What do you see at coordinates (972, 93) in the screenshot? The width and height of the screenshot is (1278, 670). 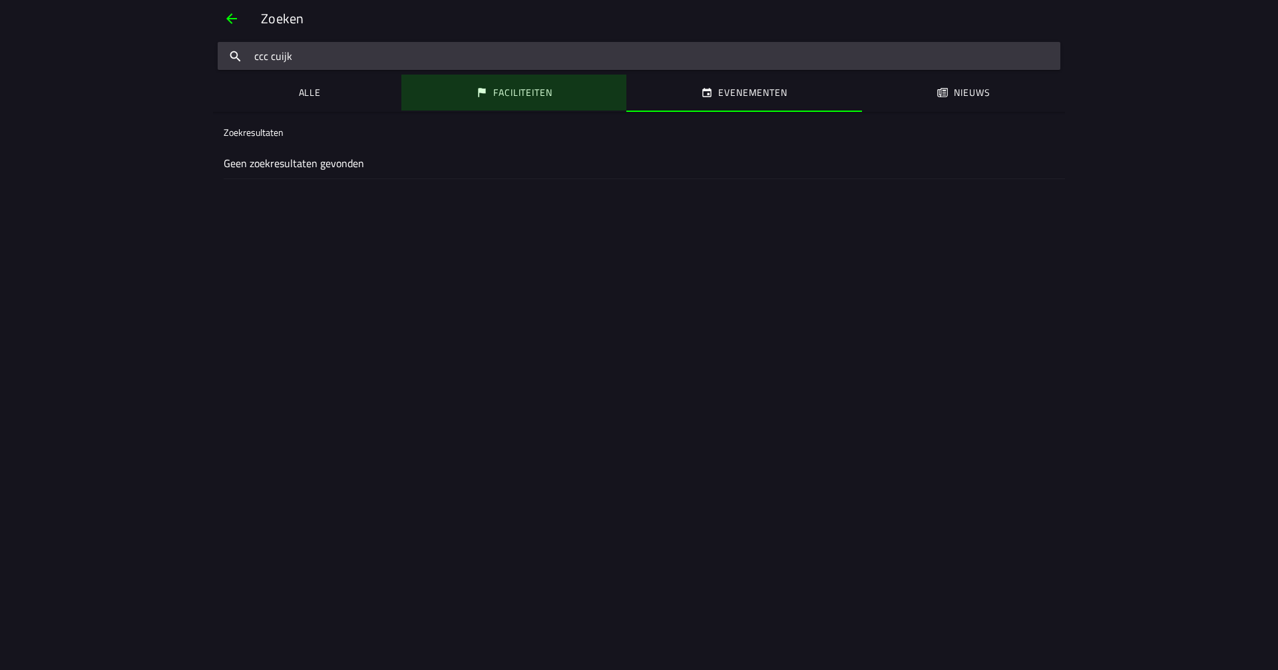 I see `ion-label: Nieuws` at bounding box center [972, 93].